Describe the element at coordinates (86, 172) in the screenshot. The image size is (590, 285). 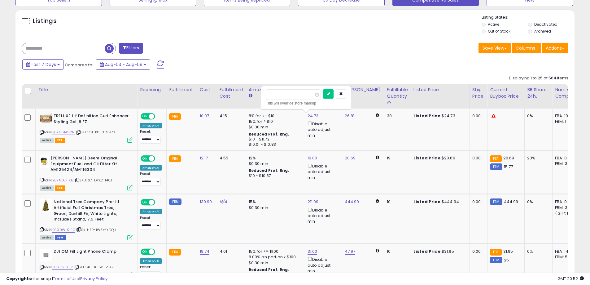
I see `div: ASIN:` at that location.